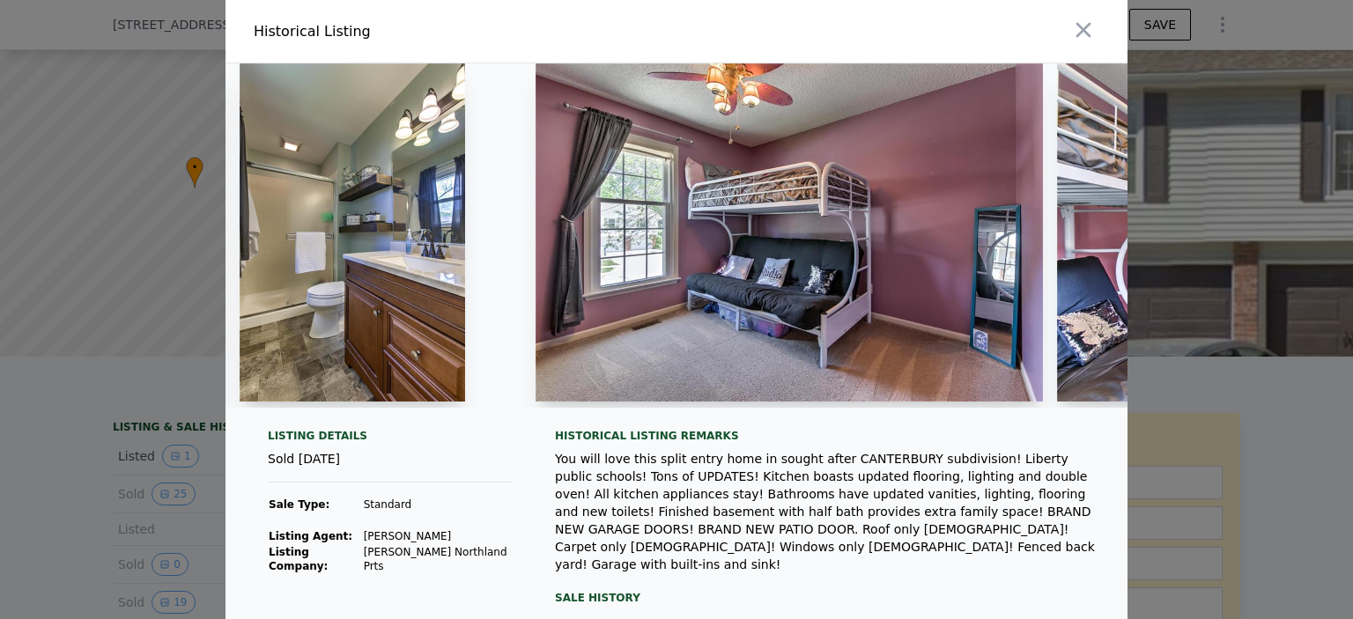 The image size is (1353, 619). What do you see at coordinates (438, 505) in the screenshot?
I see `td: Standard` at bounding box center [438, 505].